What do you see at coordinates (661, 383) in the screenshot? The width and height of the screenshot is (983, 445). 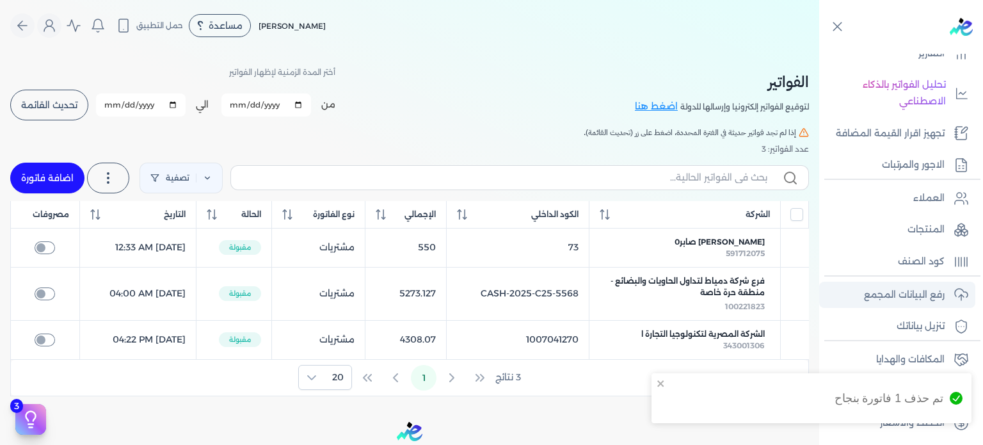 I see `button: close` at bounding box center [661, 383].